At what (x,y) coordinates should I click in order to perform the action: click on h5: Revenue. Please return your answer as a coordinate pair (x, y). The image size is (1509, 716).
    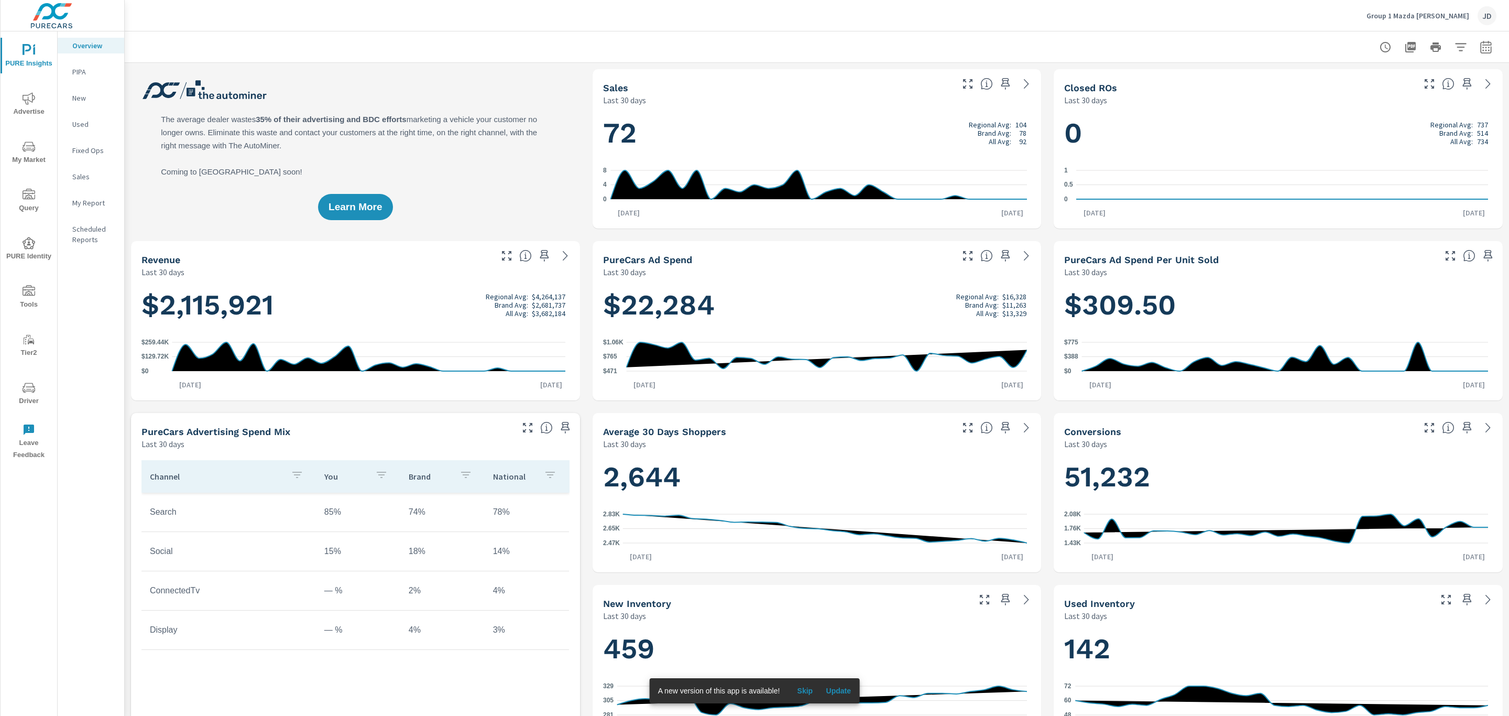
    Looking at the image, I should click on (161, 259).